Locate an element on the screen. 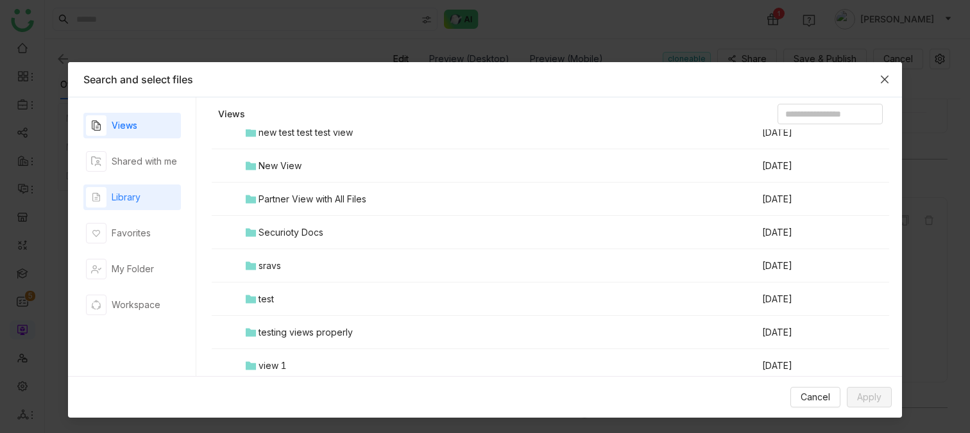 This screenshot has width=970, height=433. div: My Folder is located at coordinates (133, 269).